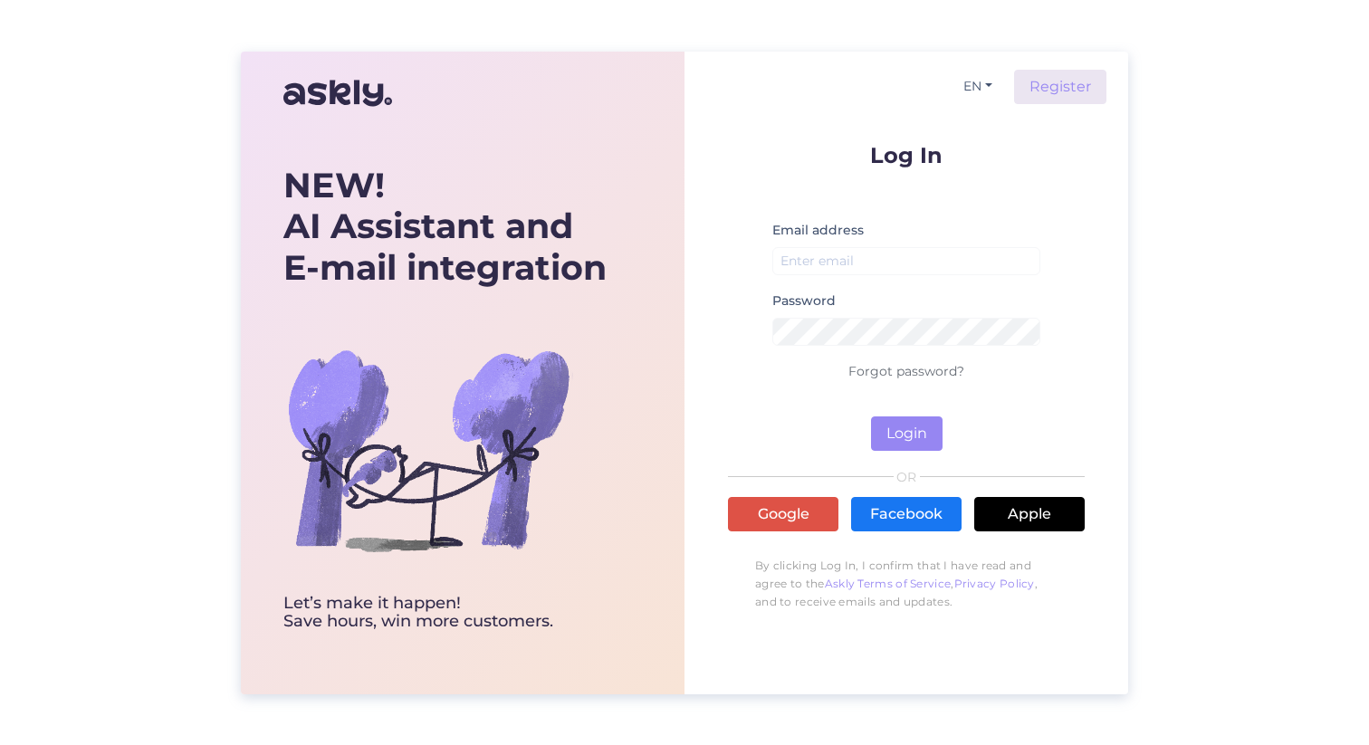 The image size is (1369, 745). I want to click on a: Register, so click(1060, 87).